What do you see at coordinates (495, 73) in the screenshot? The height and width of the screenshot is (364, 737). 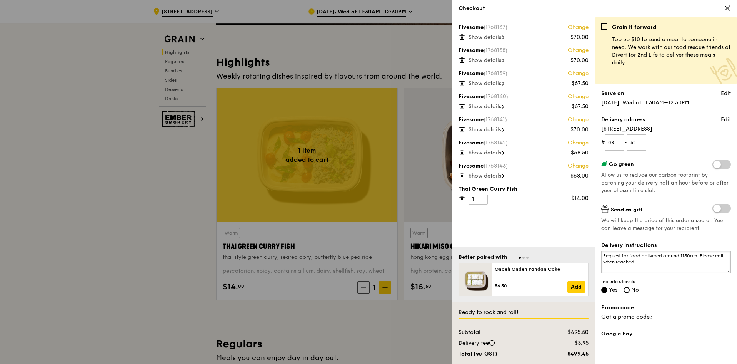 I see `span: (1768139)` at bounding box center [495, 73].